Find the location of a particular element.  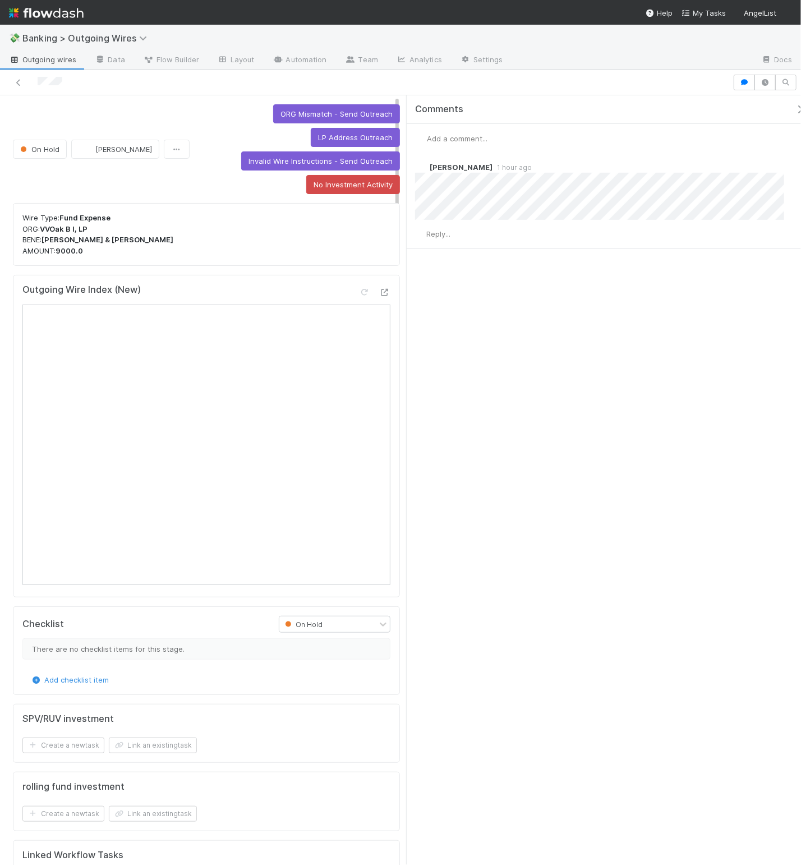

img: logo-inverted-e16ddd16eac7371096b0.svg is located at coordinates (46, 13).